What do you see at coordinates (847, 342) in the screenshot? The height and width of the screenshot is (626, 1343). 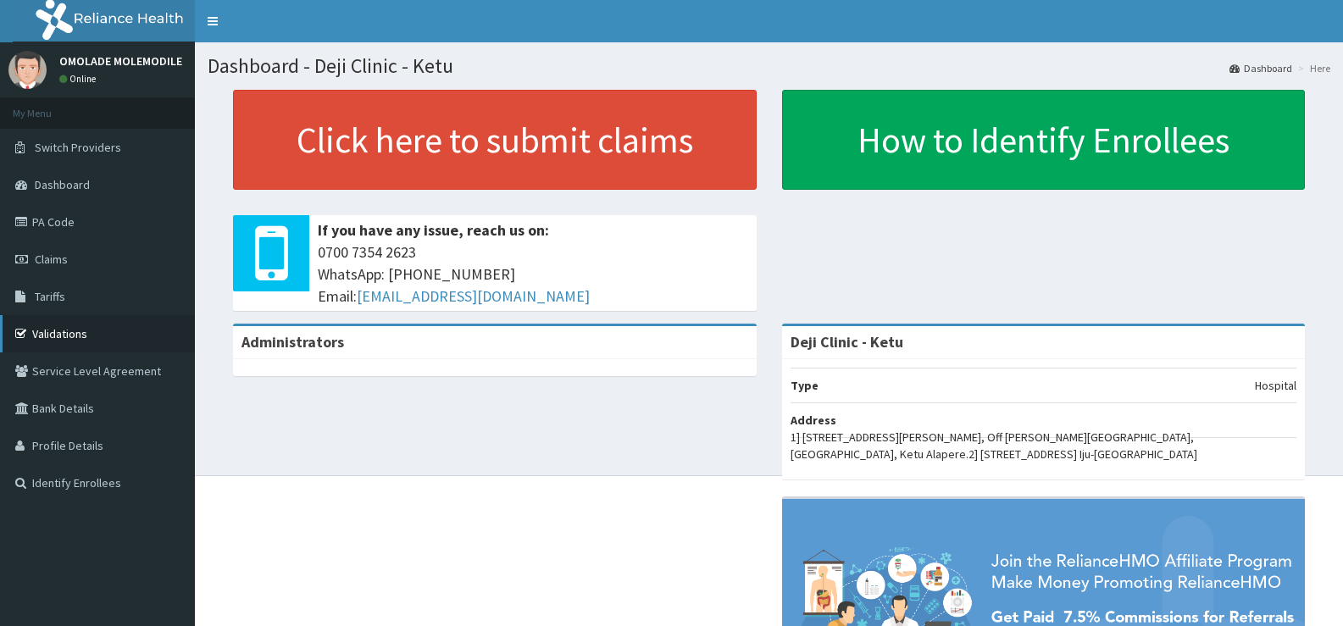 I see `strong: Deji Clinic - Ketu` at bounding box center [847, 342].